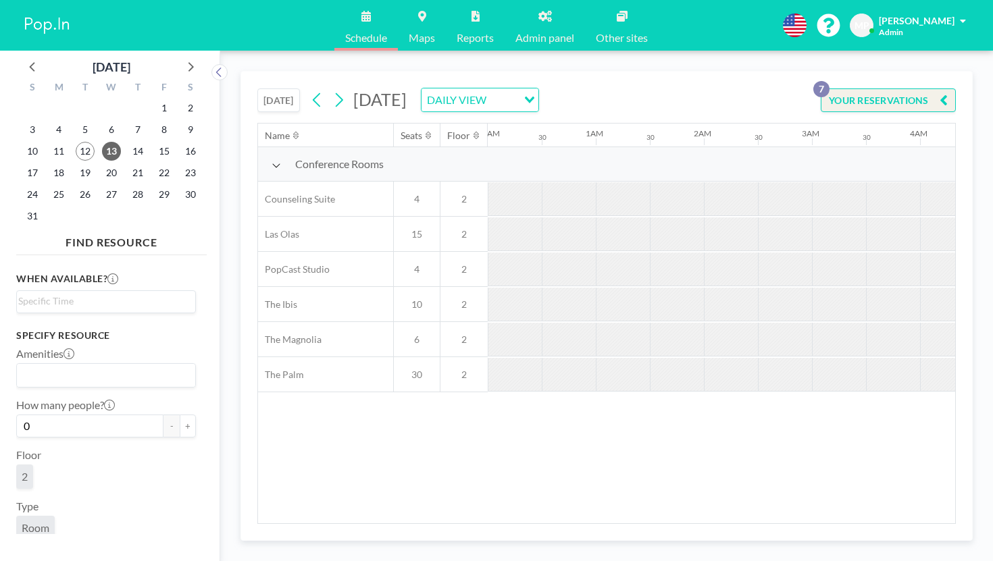  Describe the element at coordinates (459, 136) in the screenshot. I see `div: Floor` at that location.